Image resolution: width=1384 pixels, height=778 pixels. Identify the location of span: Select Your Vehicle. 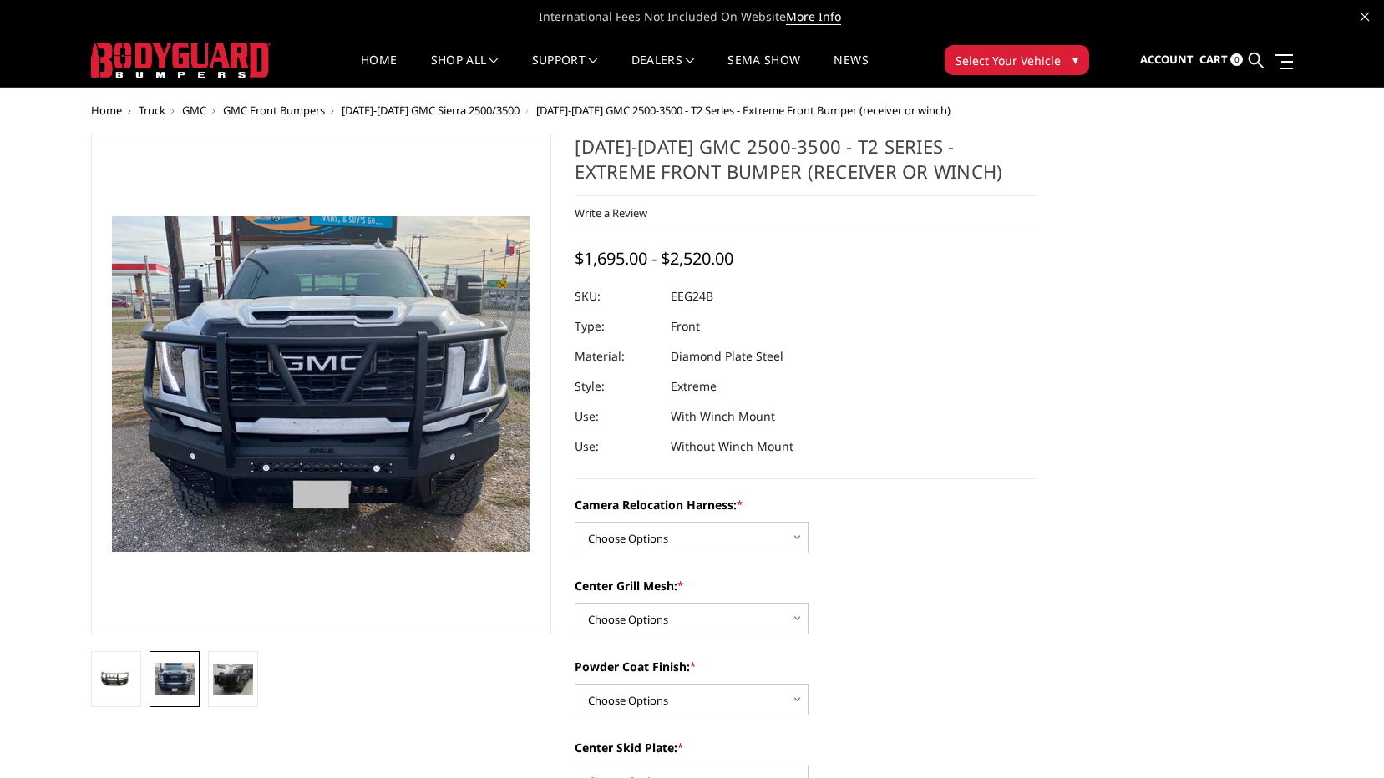
(1008, 60).